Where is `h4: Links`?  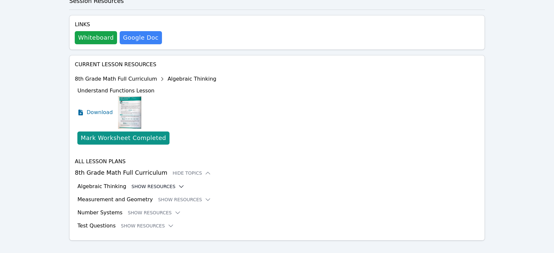 h4: Links is located at coordinates (118, 25).